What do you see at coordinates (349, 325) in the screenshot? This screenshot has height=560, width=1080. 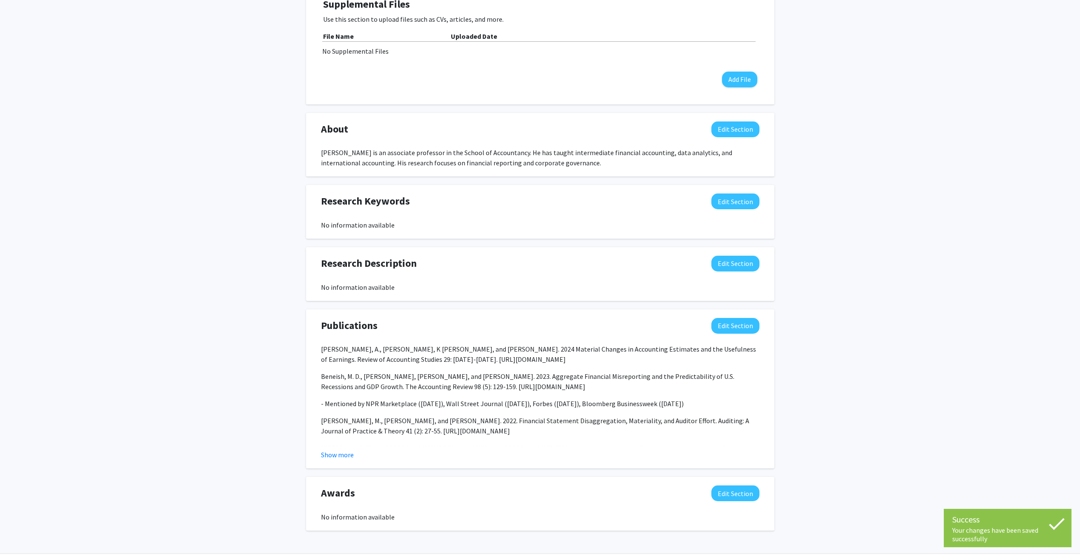 I see `span: Publications` at bounding box center [349, 325].